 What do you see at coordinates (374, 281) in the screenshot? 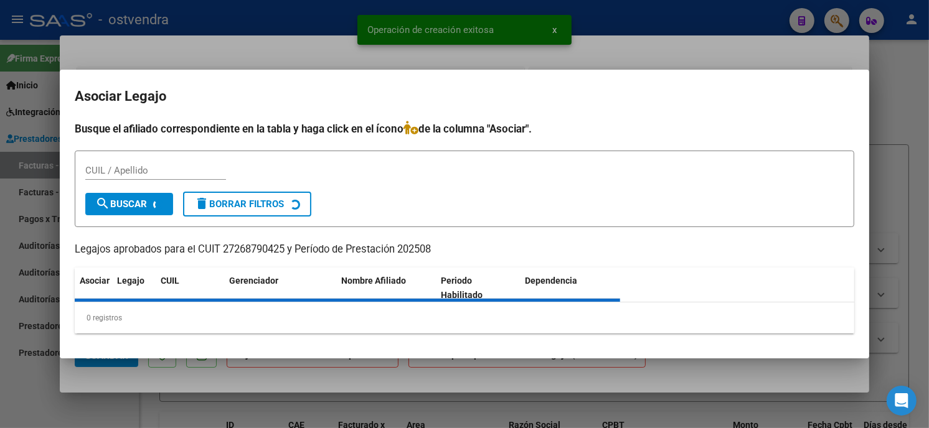
I see `span: Nombre Afiliado` at bounding box center [374, 281].